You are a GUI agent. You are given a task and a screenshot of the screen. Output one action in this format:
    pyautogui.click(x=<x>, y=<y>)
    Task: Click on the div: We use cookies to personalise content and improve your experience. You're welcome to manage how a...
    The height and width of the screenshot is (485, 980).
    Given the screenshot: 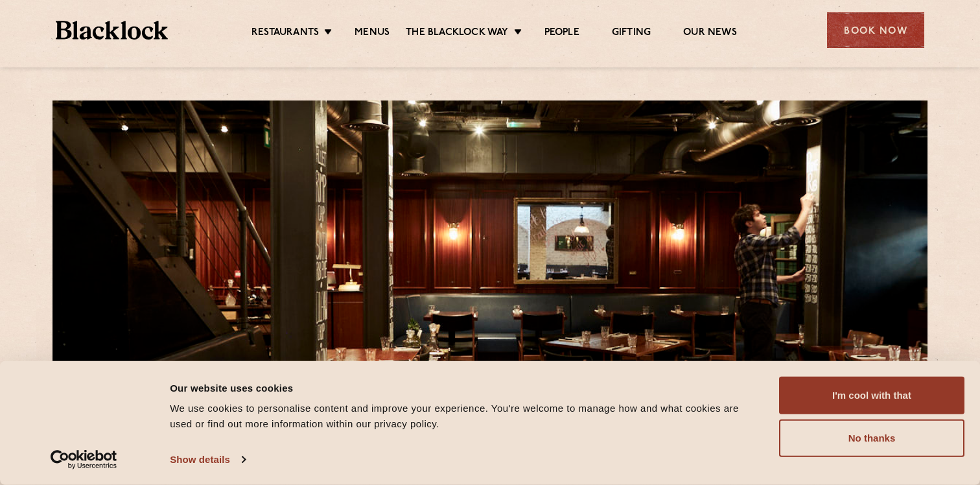 What is the action you would take?
    pyautogui.click(x=460, y=416)
    